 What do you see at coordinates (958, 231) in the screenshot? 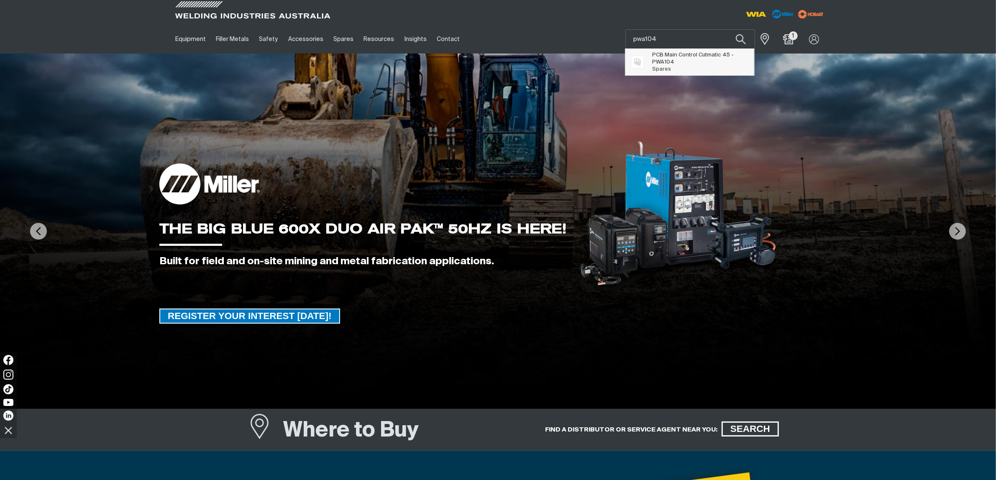
I see `img: NextArrow` at bounding box center [958, 231].